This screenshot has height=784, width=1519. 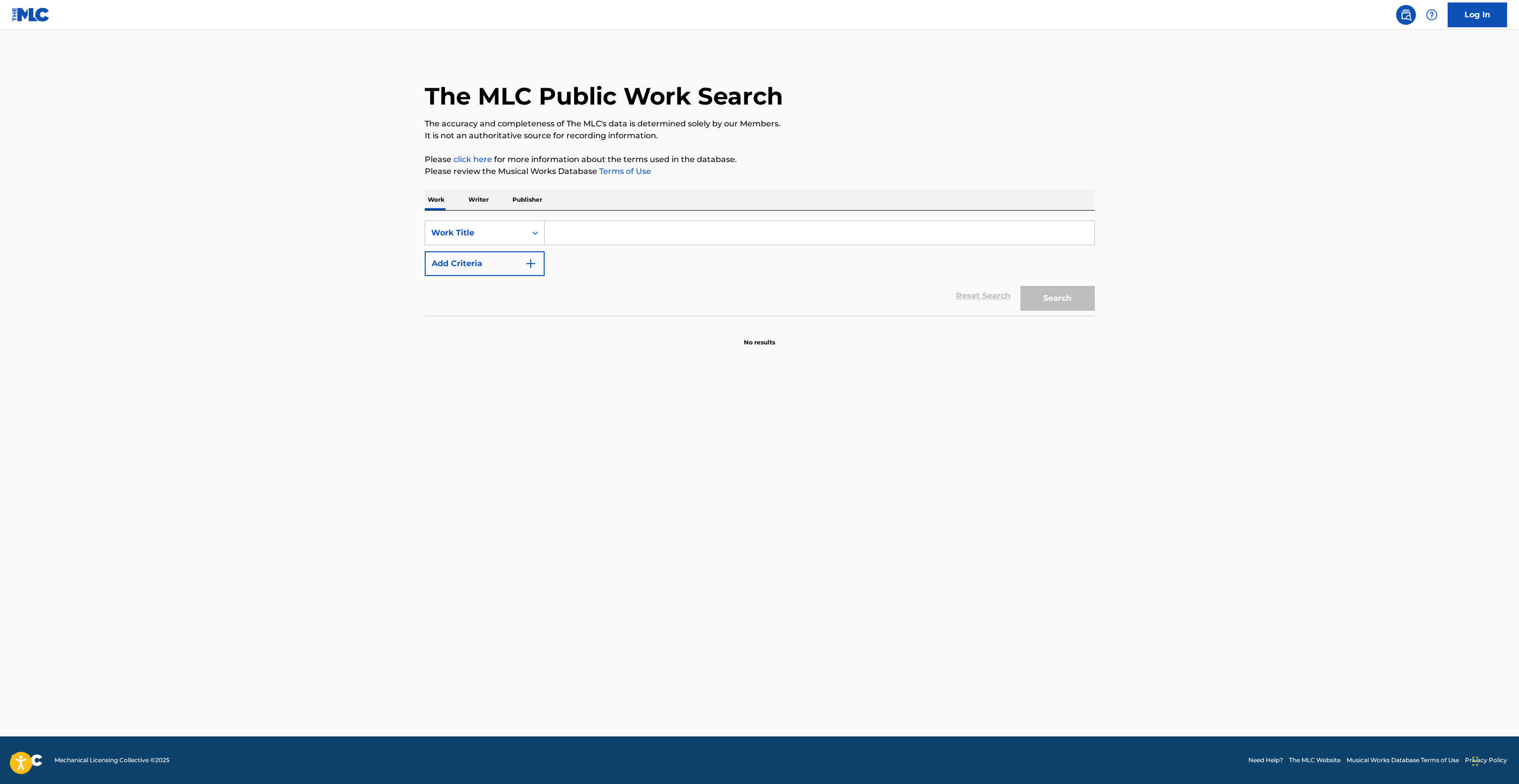 I want to click on p: Please review the Musical Works Database, so click(x=760, y=172).